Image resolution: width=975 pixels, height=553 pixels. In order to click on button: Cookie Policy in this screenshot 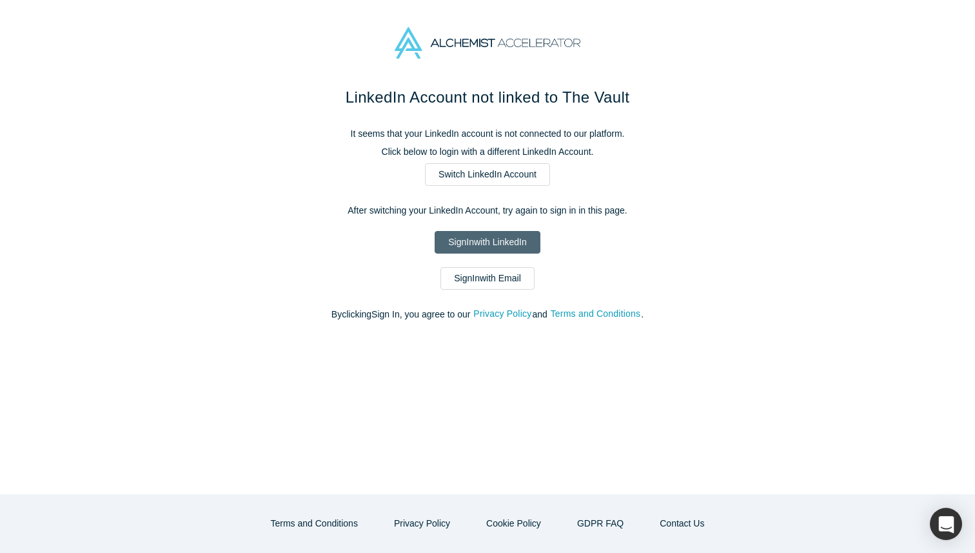, I will do `click(513, 523)`.